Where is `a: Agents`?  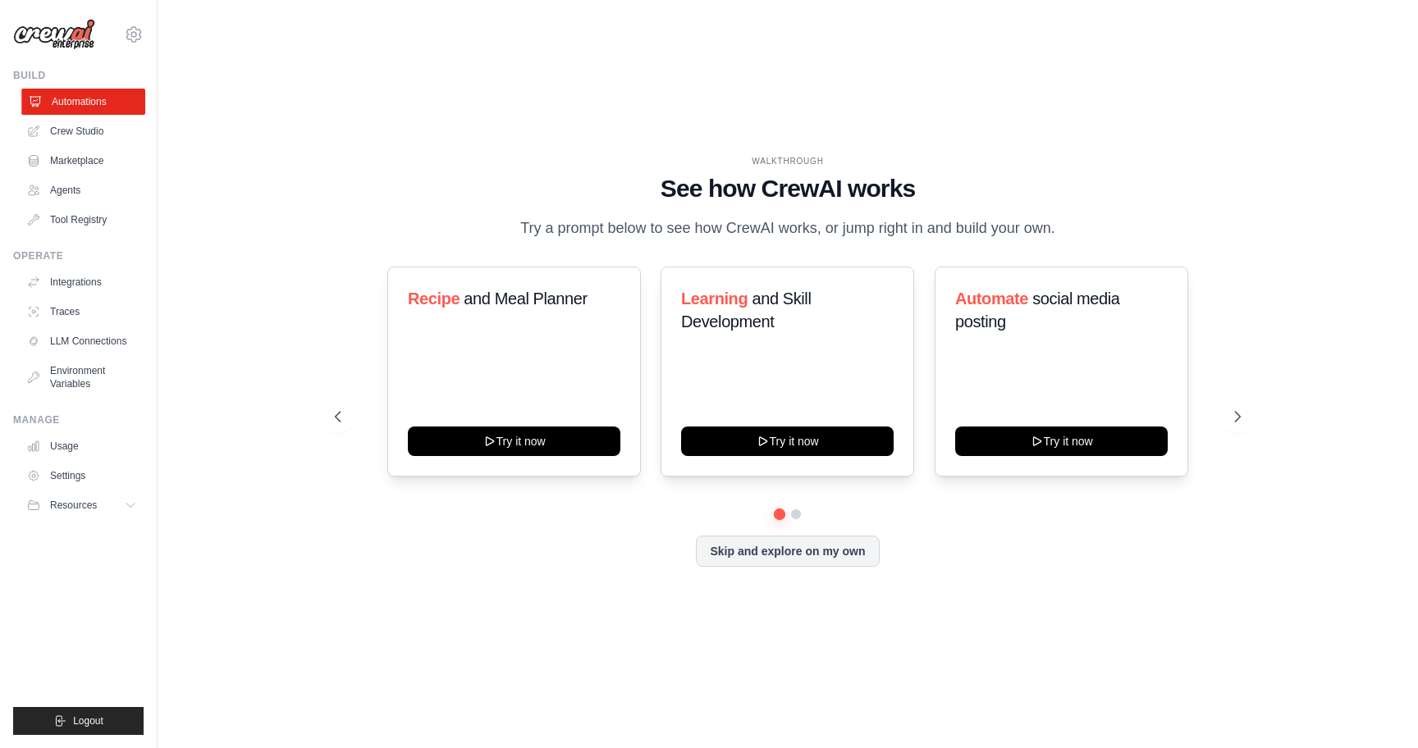
a: Agents is located at coordinates (81, 190).